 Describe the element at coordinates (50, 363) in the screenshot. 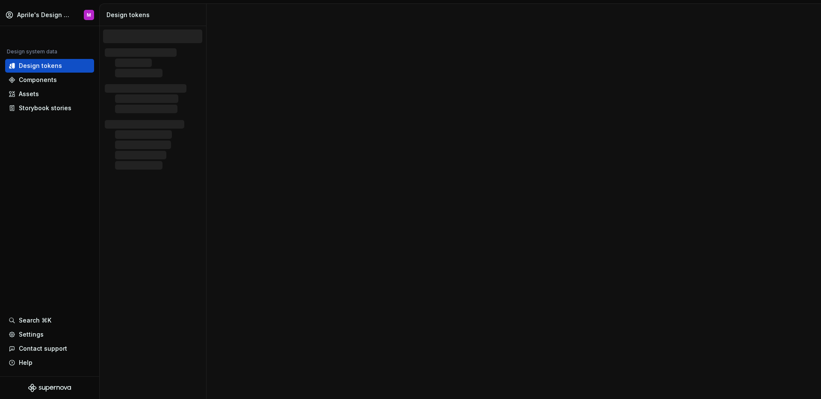

I see `button: Help` at that location.